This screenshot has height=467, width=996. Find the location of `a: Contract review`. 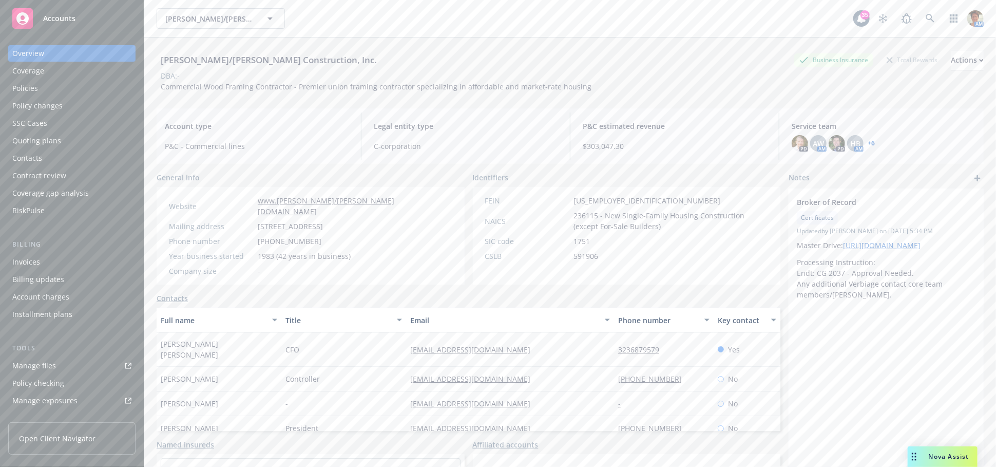

a: Contract review is located at coordinates (72, 176).